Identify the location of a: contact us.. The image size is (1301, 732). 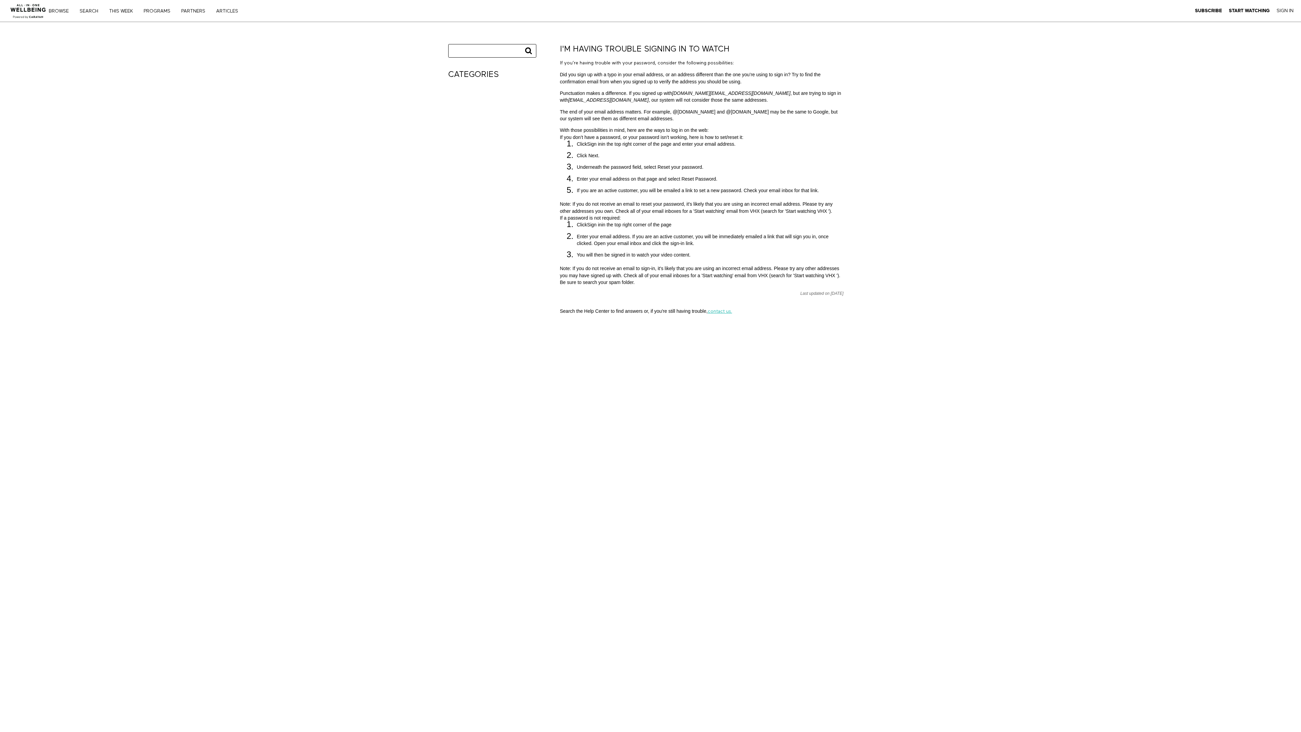
(720, 311).